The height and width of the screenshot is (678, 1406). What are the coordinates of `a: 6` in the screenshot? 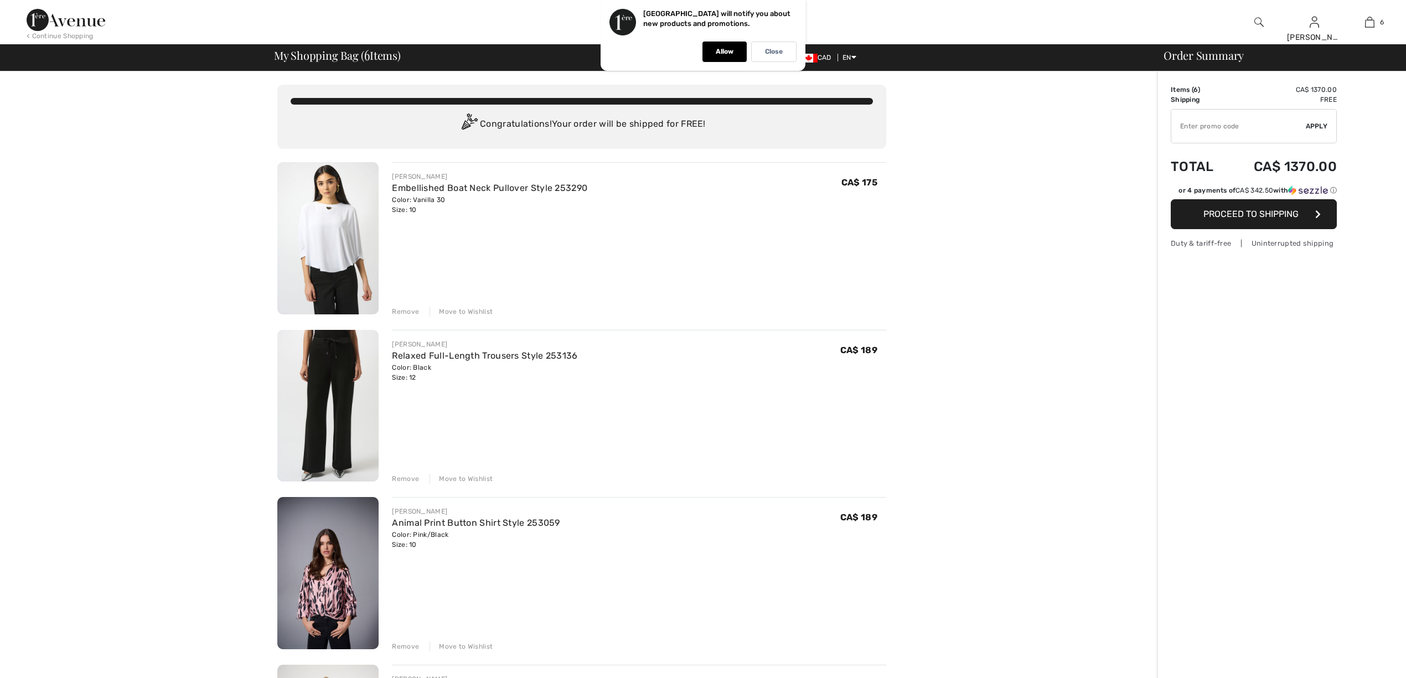 It's located at (1370, 22).